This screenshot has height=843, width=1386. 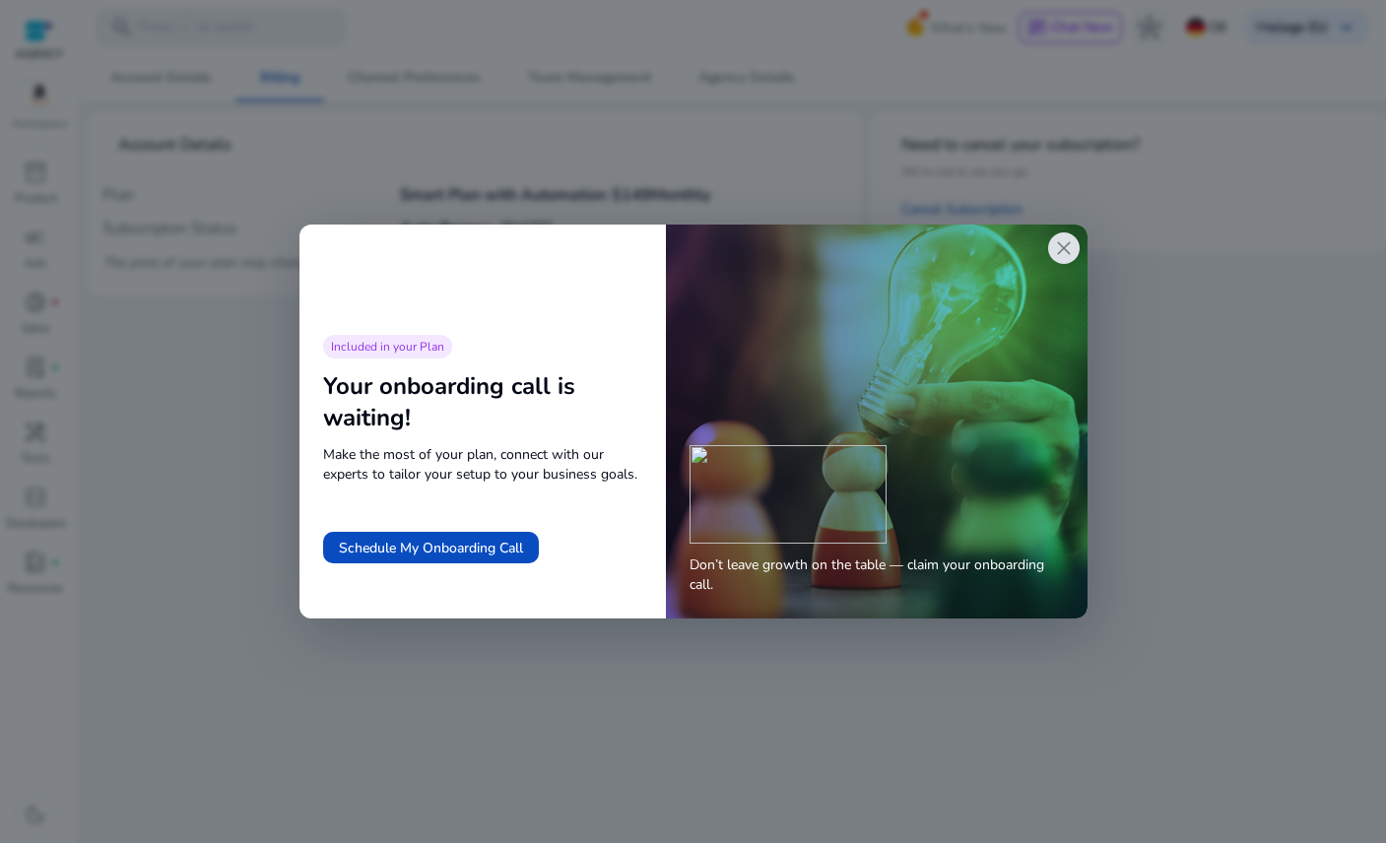 What do you see at coordinates (387, 347) in the screenshot?
I see `span: Included in your Plan` at bounding box center [387, 347].